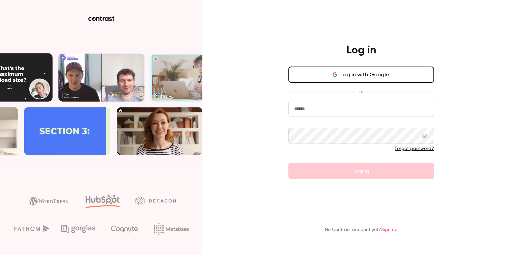 This screenshot has width=510, height=255. I want to click on button: Log in with Google, so click(361, 75).